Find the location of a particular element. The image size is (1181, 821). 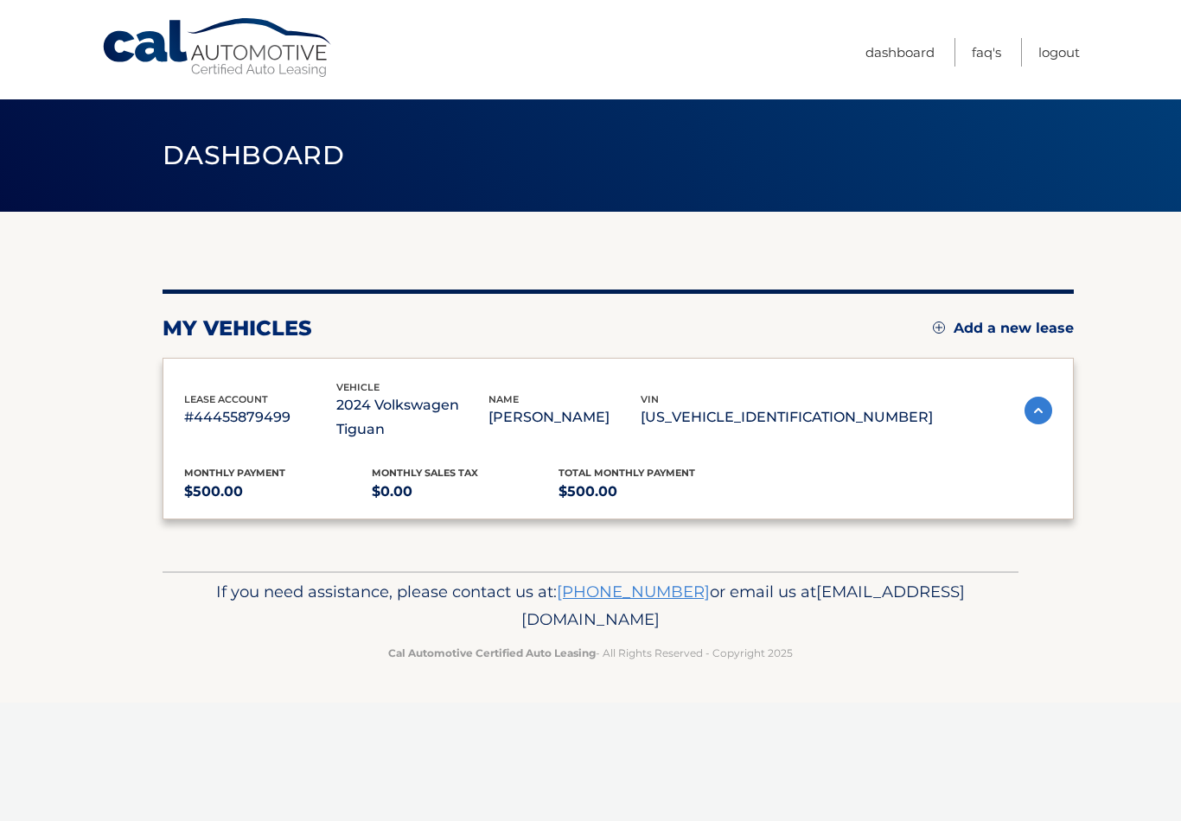

a: Cal Automotive is located at coordinates (218, 48).